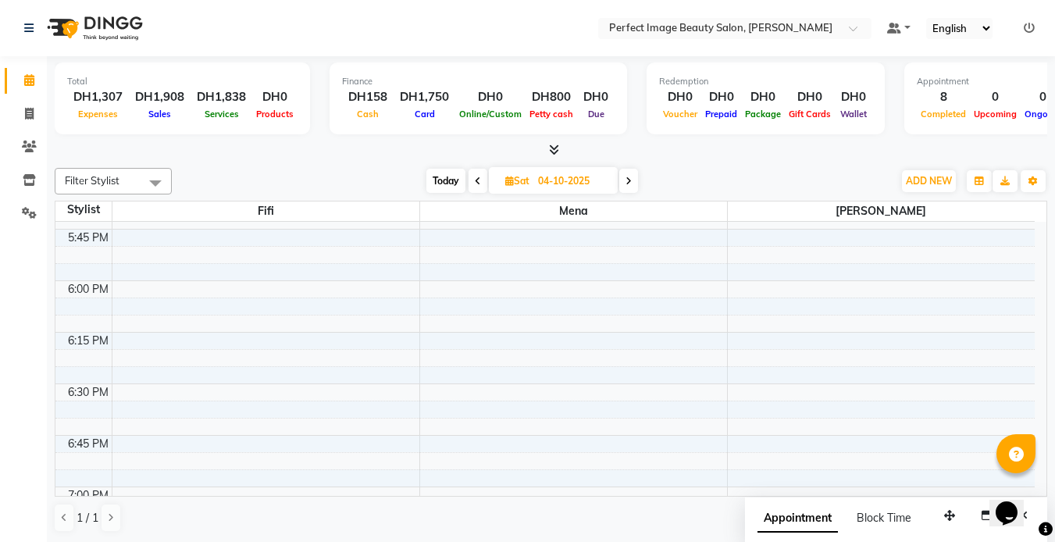  What do you see at coordinates (368, 114) in the screenshot?
I see `span: Cash` at bounding box center [368, 114].